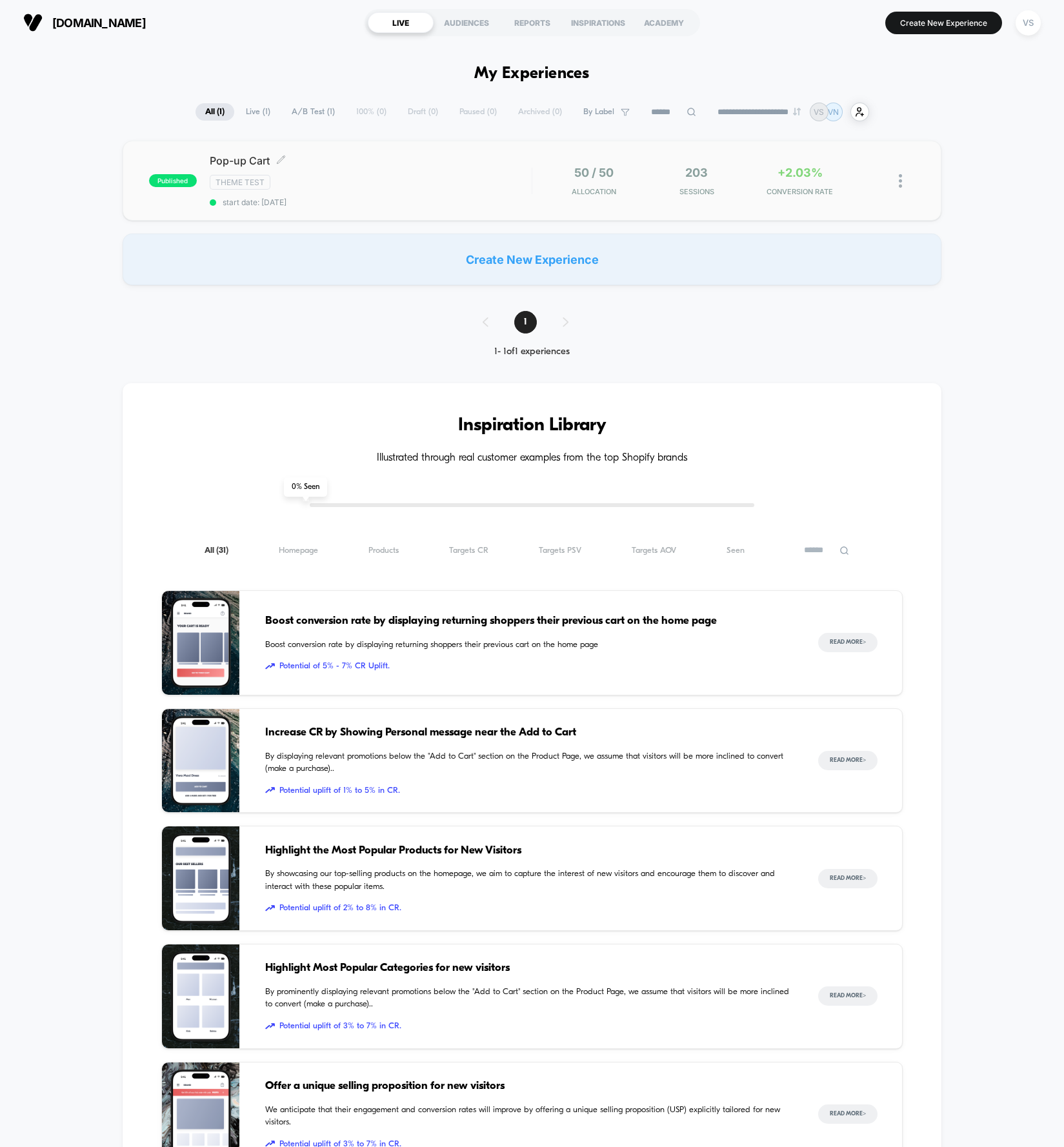  What do you see at coordinates (736, 551) in the screenshot?
I see `span: Seen` at bounding box center [736, 551].